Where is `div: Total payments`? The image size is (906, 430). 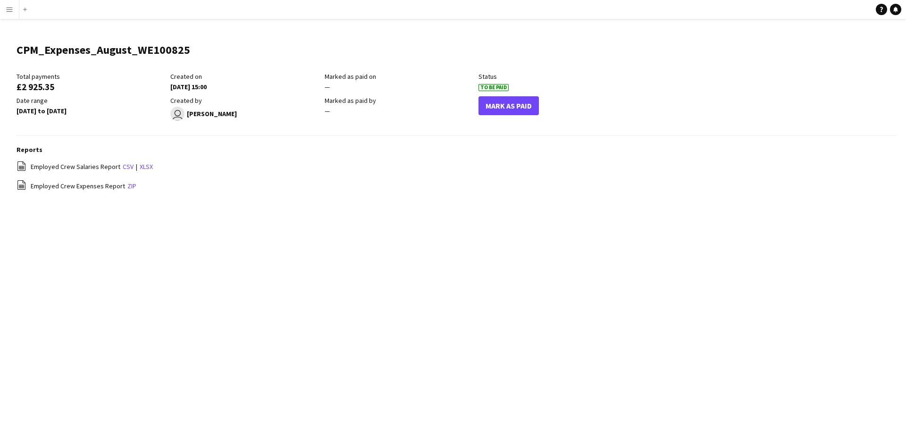 div: Total payments is located at coordinates (91, 76).